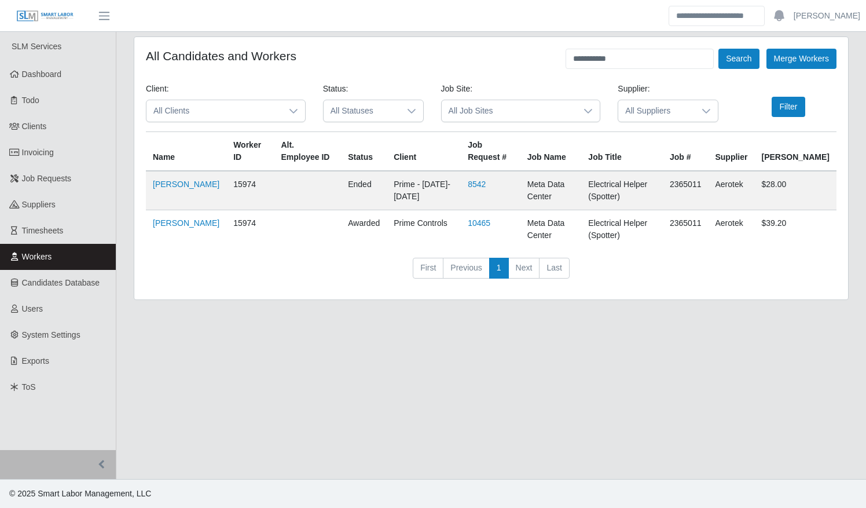  I want to click on span: All Clients, so click(214, 111).